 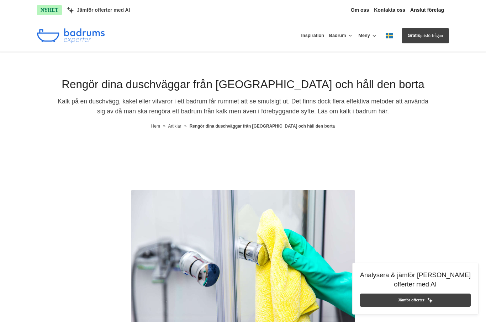 What do you see at coordinates (243, 126) in the screenshot?
I see `nav: Breadcrumb` at bounding box center [243, 126].